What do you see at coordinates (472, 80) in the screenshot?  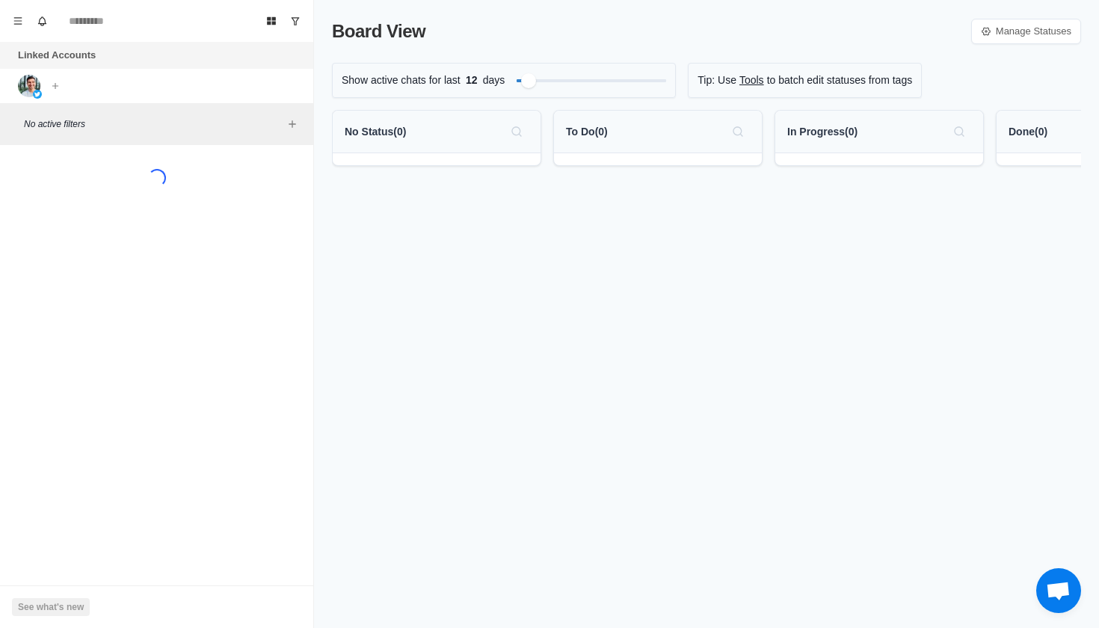 I see `span: 12` at bounding box center [472, 80].